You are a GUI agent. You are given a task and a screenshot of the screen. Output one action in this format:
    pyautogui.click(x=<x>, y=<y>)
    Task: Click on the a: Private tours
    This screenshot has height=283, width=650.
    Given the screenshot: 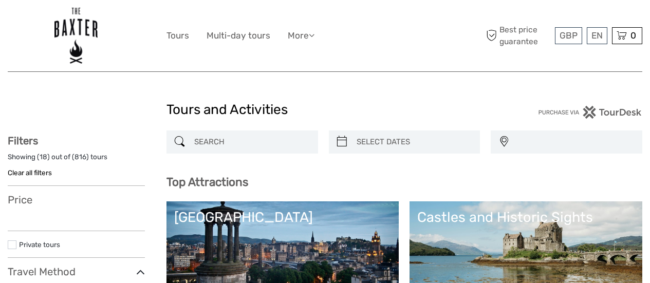 What is the action you would take?
    pyautogui.click(x=40, y=245)
    